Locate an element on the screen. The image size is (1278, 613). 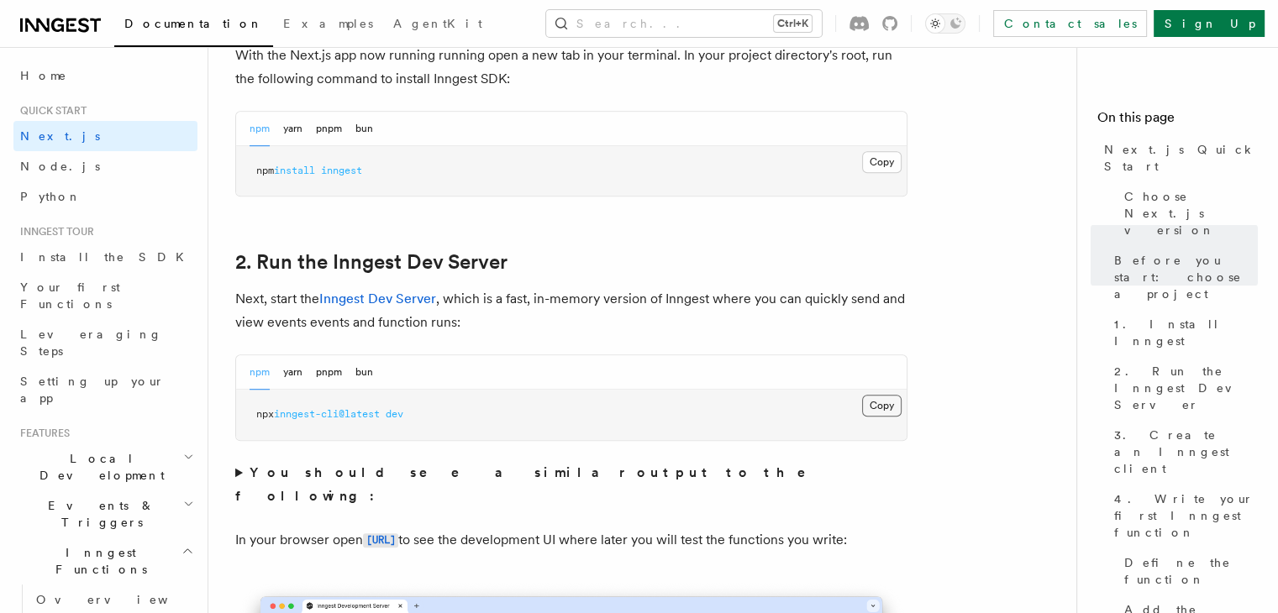
a: Install the SDK is located at coordinates (105, 257).